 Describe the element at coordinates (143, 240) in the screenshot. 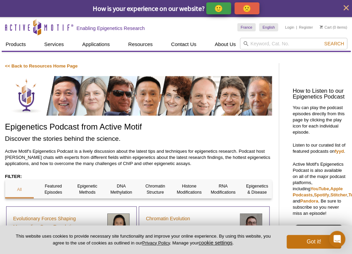

I see `p: This website uses cookies to provide necessary site functionality and improve your online experie...` at that location.